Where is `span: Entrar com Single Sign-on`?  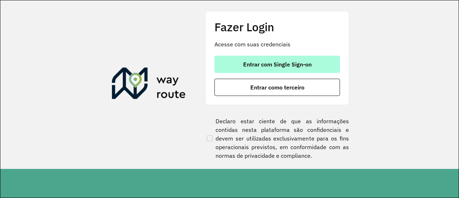 span: Entrar com Single Sign-on is located at coordinates (277, 64).